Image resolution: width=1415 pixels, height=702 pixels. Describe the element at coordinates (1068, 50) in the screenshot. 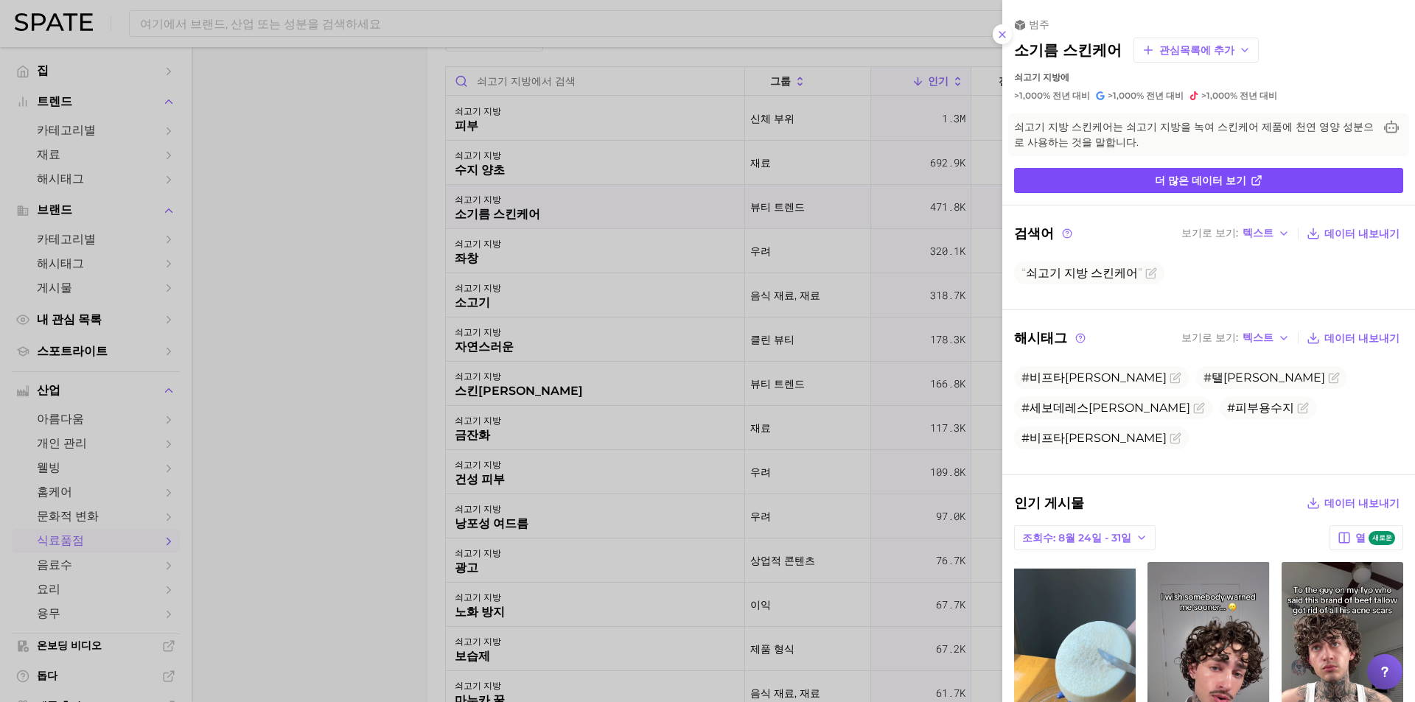

I see `font: 소기름 스킨케어` at that location.